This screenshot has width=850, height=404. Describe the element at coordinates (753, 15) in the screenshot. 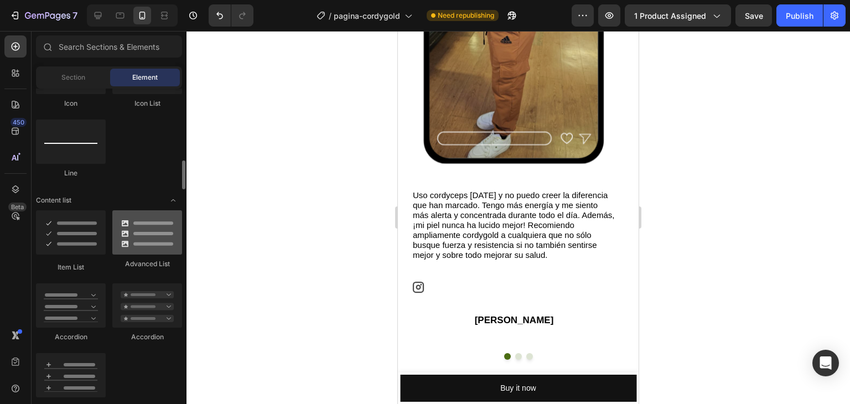

I see `button: Save` at that location.